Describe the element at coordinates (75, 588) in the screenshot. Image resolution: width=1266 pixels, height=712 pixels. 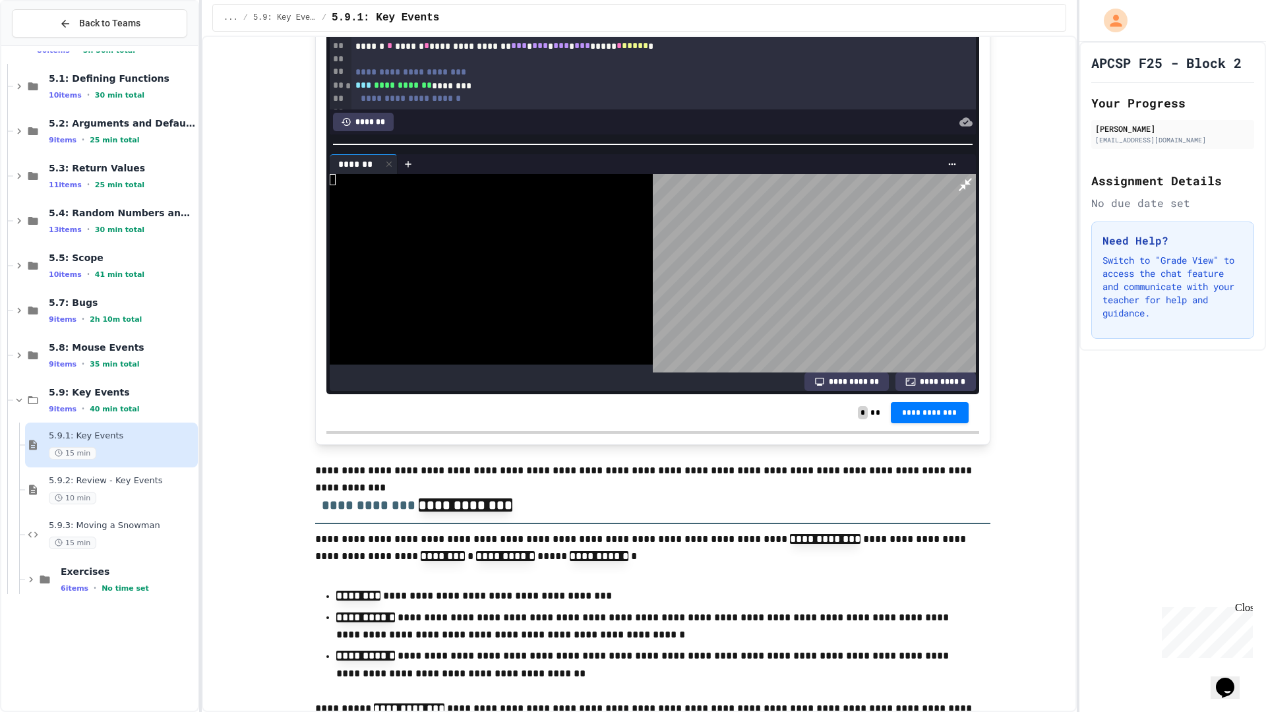
I see `span: 6 items` at that location.